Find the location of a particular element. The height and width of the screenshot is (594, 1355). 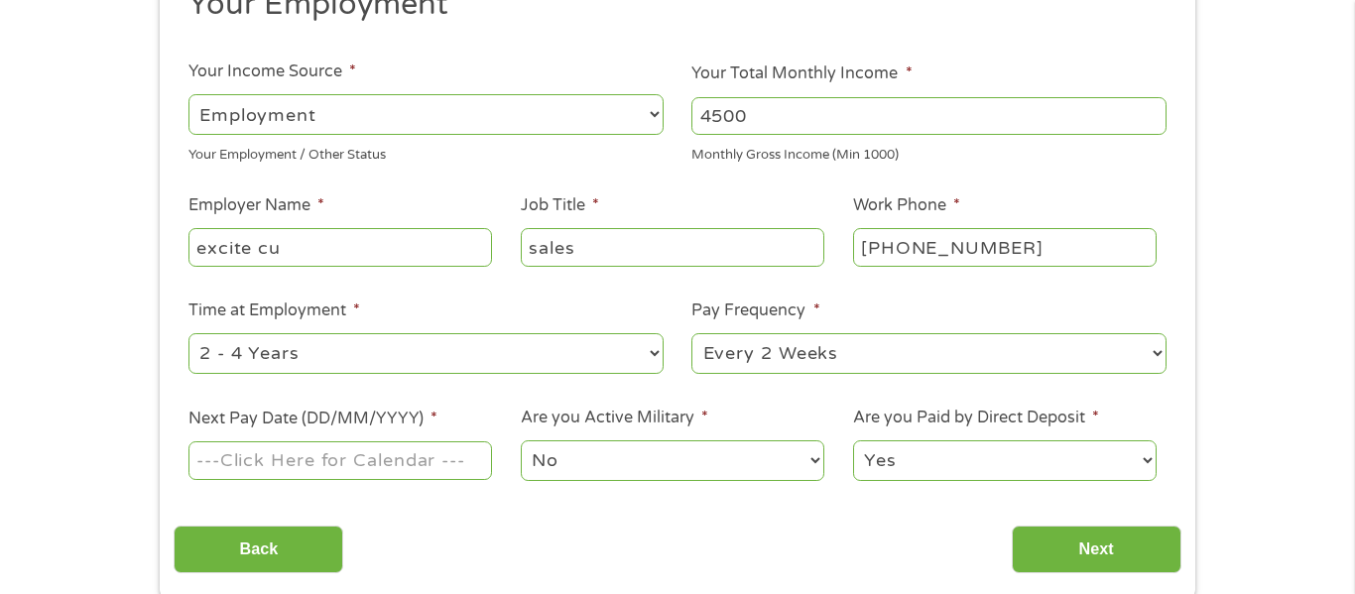

label: Next Pay Date (DD/MM/YYYY) is located at coordinates (312, 418).